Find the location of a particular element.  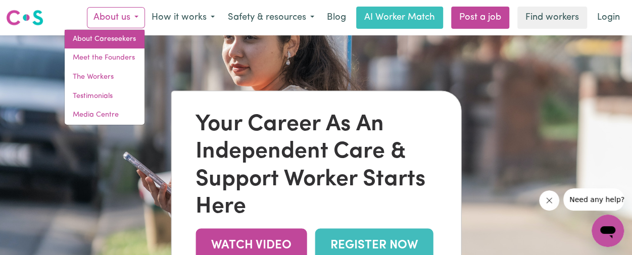

button: How it works is located at coordinates (183, 18).